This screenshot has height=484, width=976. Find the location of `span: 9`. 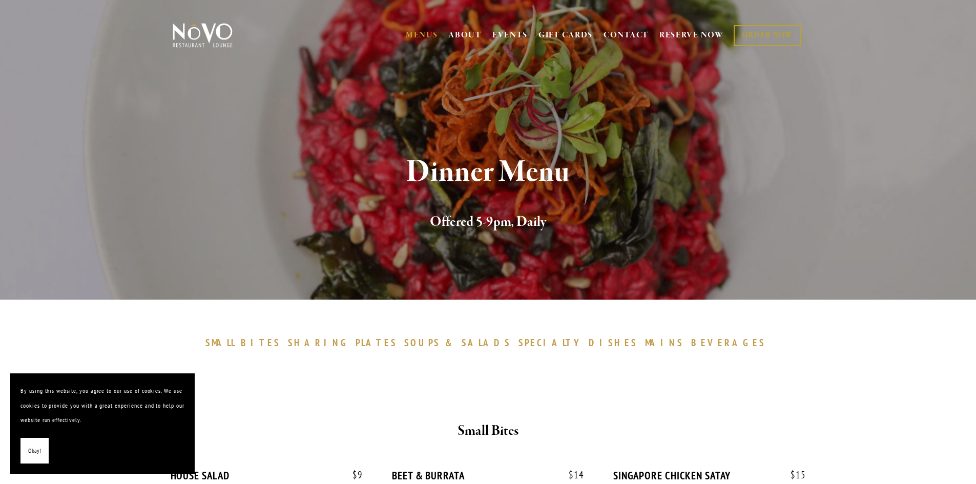

span: 9 is located at coordinates (352, 475).